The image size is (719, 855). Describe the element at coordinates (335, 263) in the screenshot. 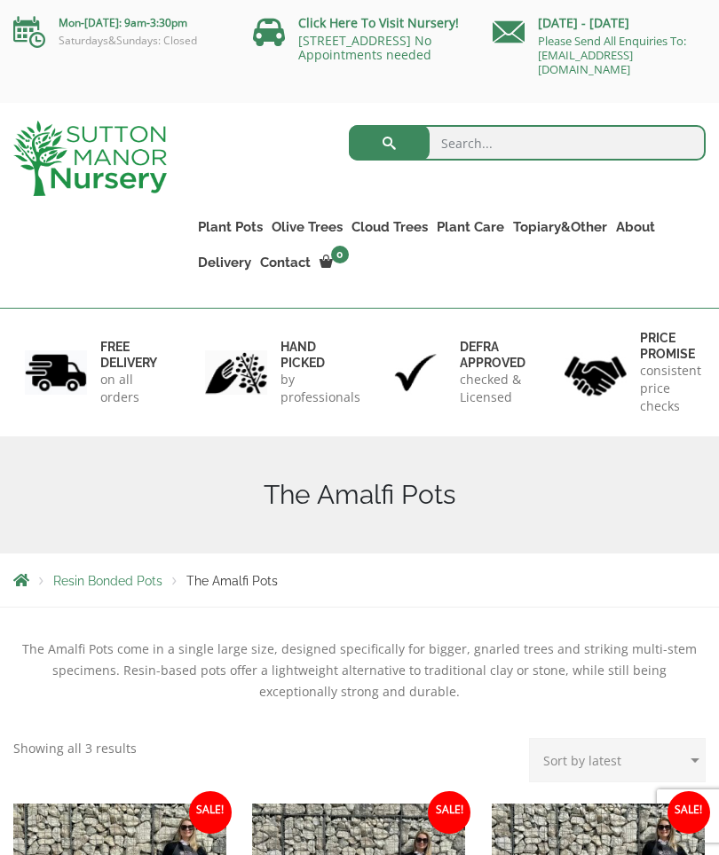

I see `a: 0` at that location.